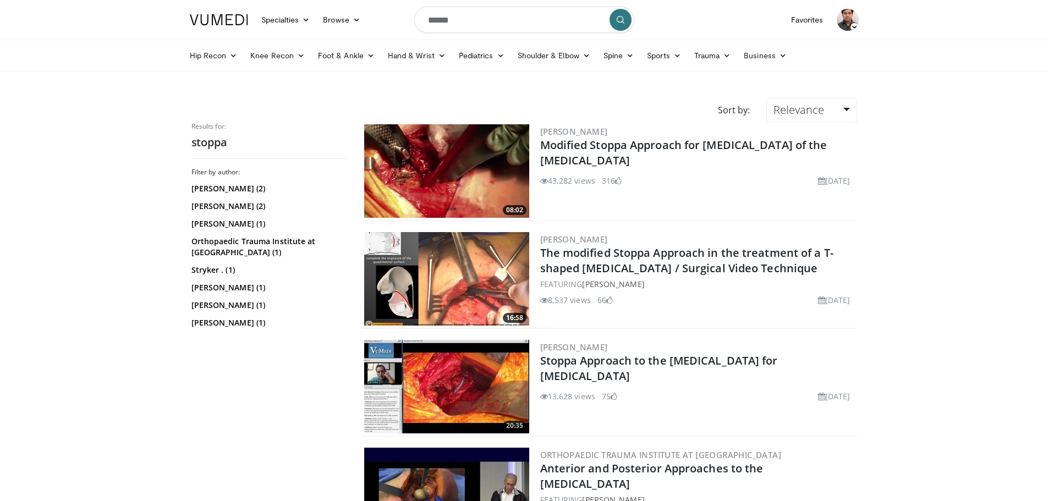  Describe the element at coordinates (567, 396) in the screenshot. I see `li: 13,628 views` at that location.